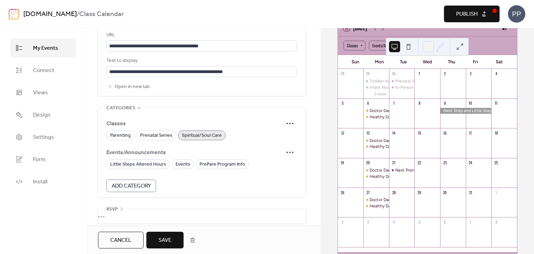 This screenshot has height=254, width=534. What do you see at coordinates (393, 192) in the screenshot?
I see `div: 28` at bounding box center [393, 192].